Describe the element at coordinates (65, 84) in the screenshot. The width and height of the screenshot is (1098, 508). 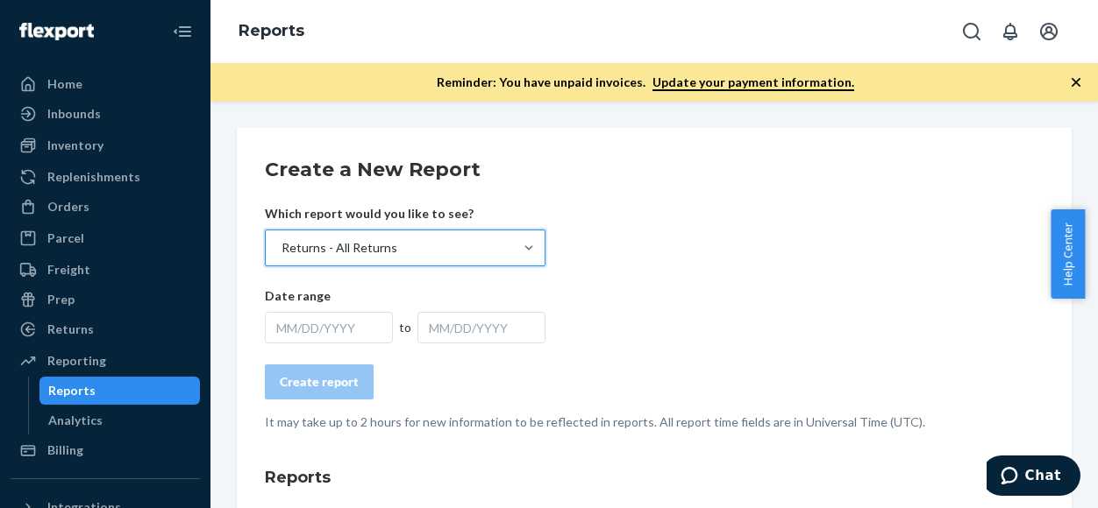
I see `div: Home` at that location.